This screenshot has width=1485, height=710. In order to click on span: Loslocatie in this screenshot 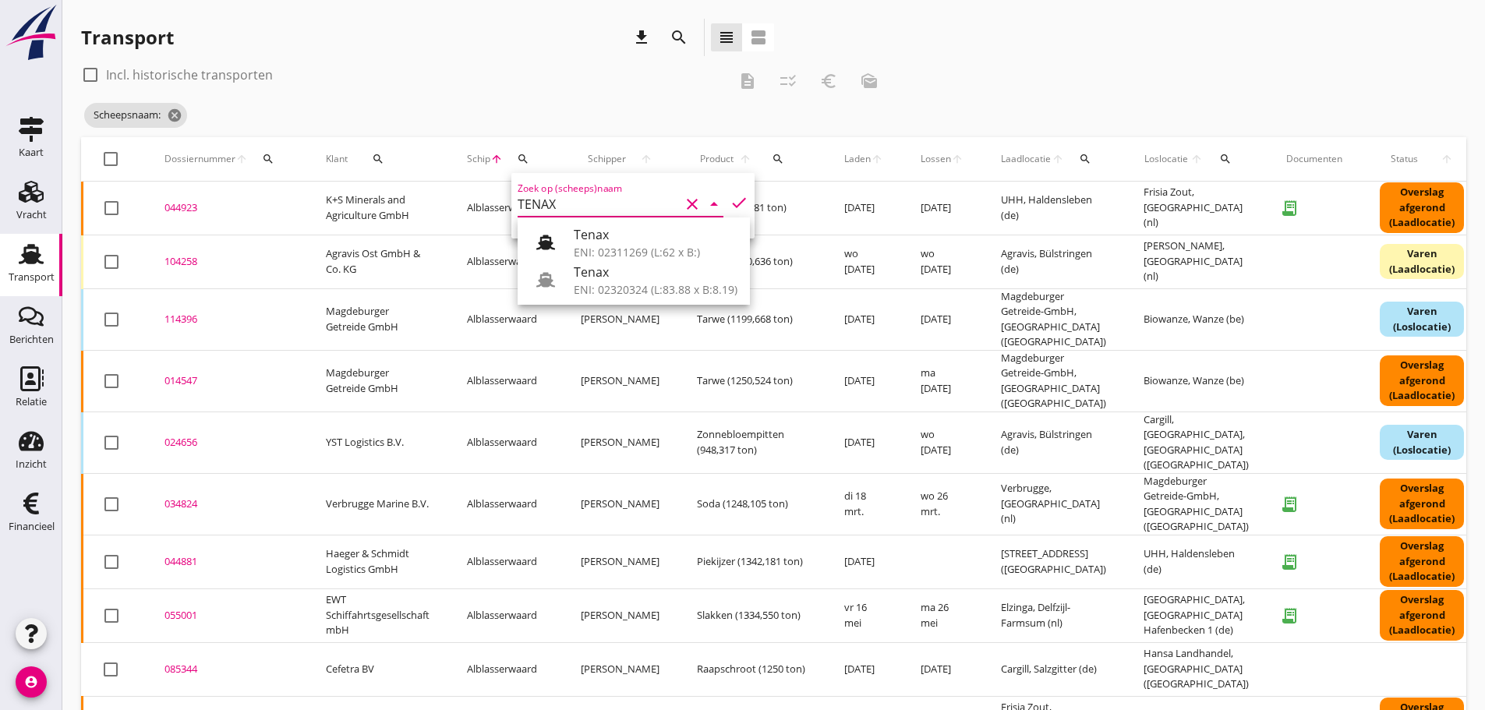, I will do `click(1166, 159)`.